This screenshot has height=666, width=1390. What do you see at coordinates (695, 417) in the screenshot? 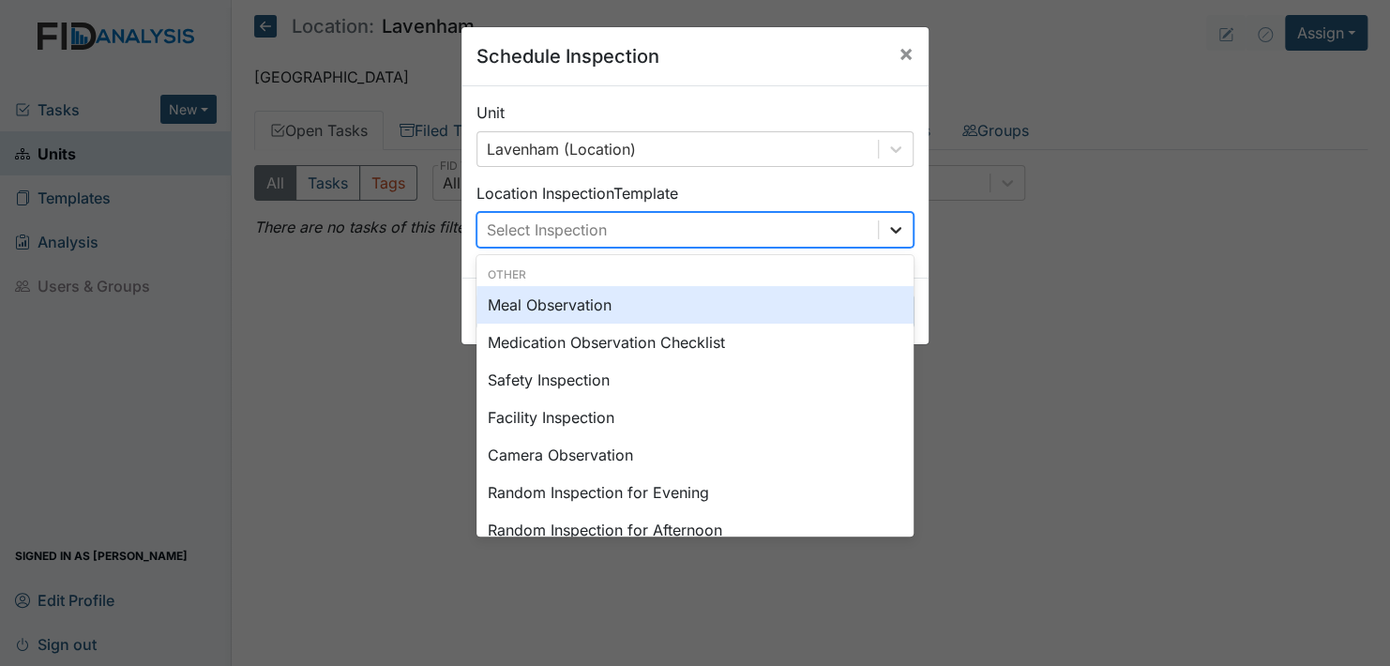
I see `div: Facility Inspection` at bounding box center [695, 417].